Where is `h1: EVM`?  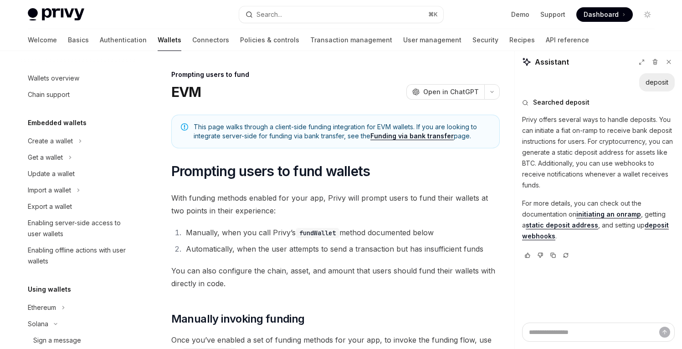 h1: EVM is located at coordinates (186, 92).